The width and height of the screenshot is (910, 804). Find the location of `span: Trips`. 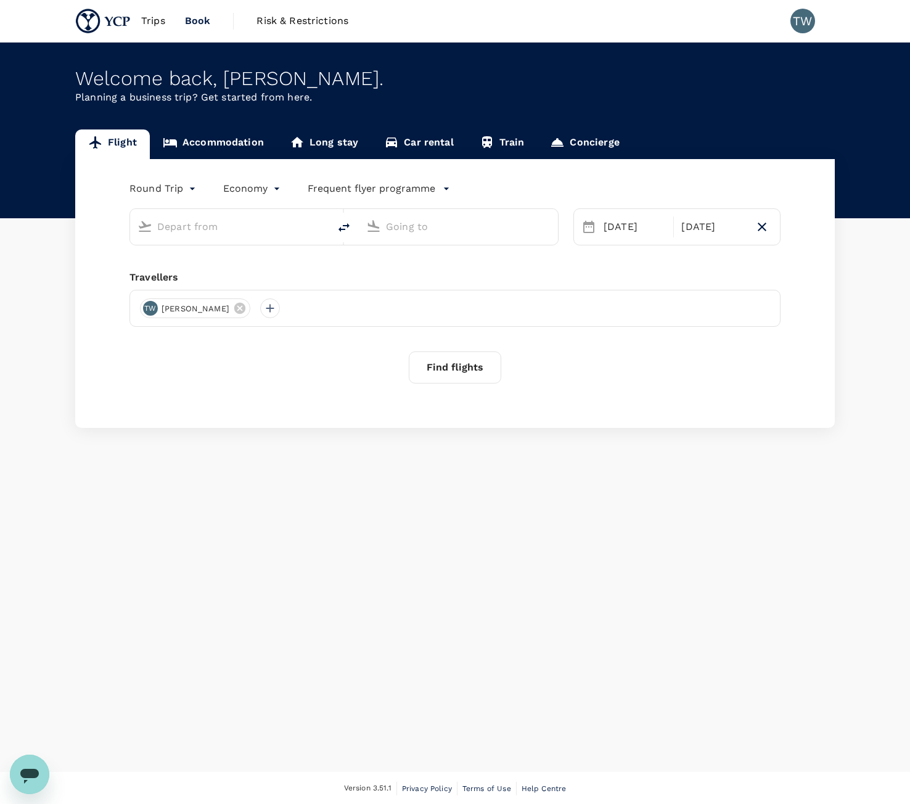

span: Trips is located at coordinates (153, 21).